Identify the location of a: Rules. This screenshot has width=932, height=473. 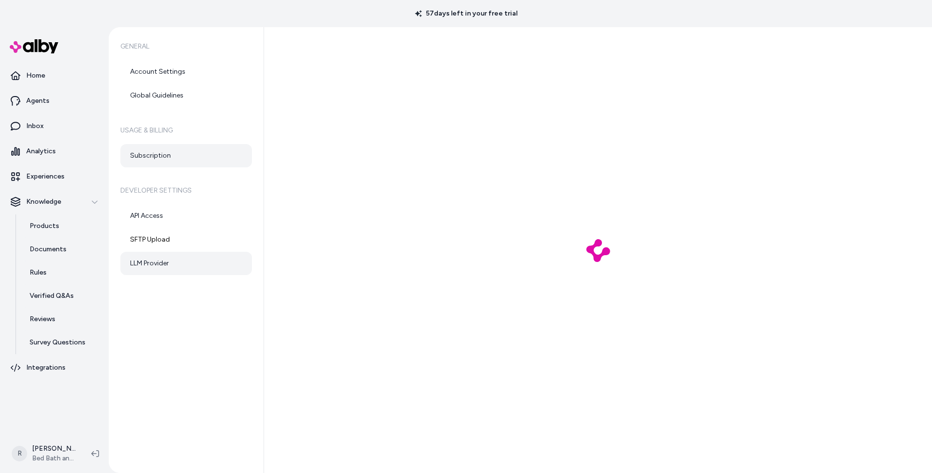
(62, 273).